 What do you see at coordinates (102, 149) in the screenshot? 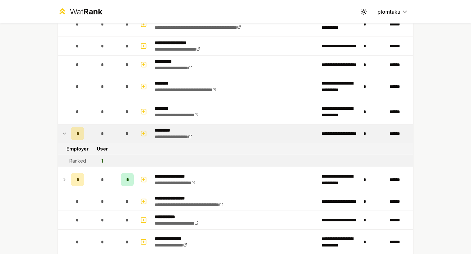
I see `td: User` at bounding box center [102, 149].